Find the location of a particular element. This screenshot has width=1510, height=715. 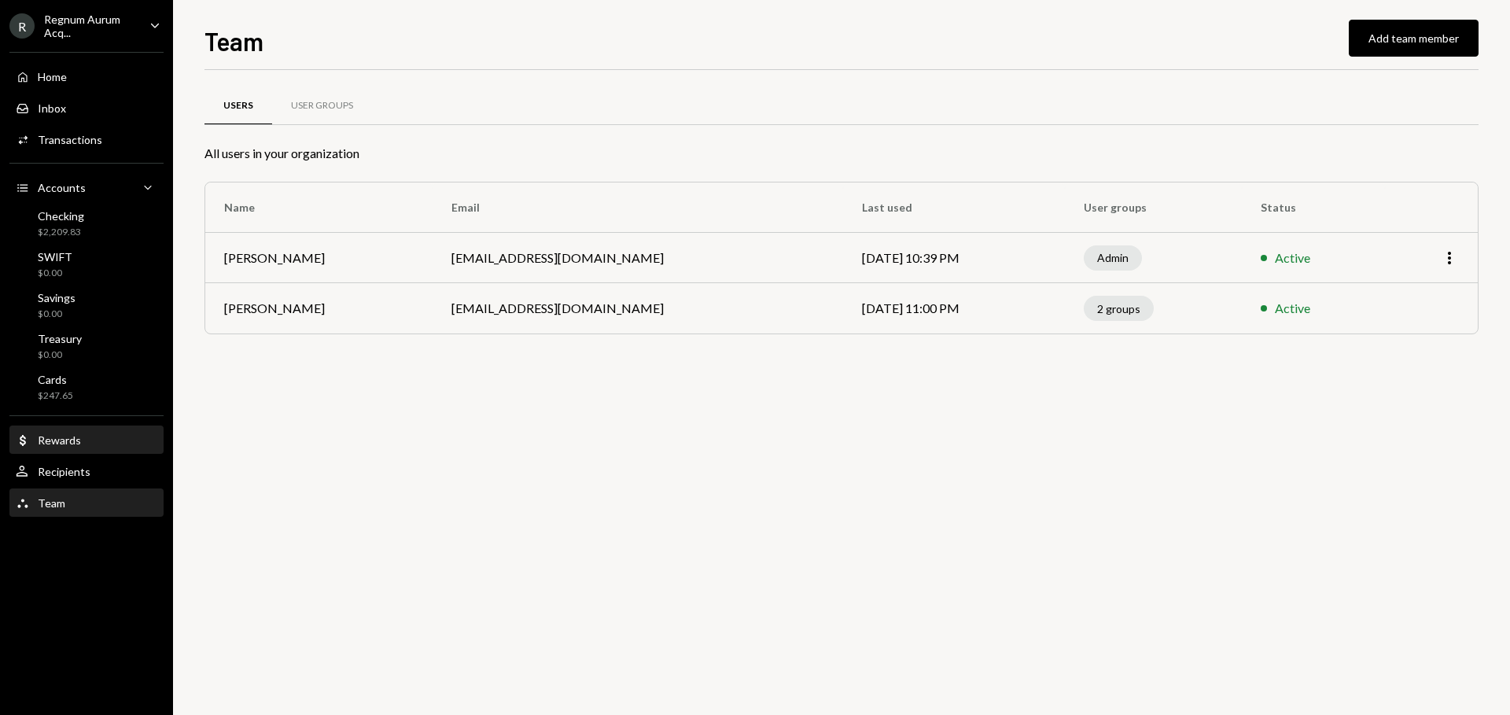

a: Home is located at coordinates (86, 76).